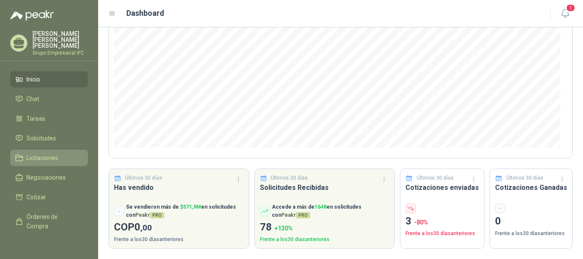 The height and width of the screenshot is (259, 583). I want to click on span: ,00, so click(146, 227).